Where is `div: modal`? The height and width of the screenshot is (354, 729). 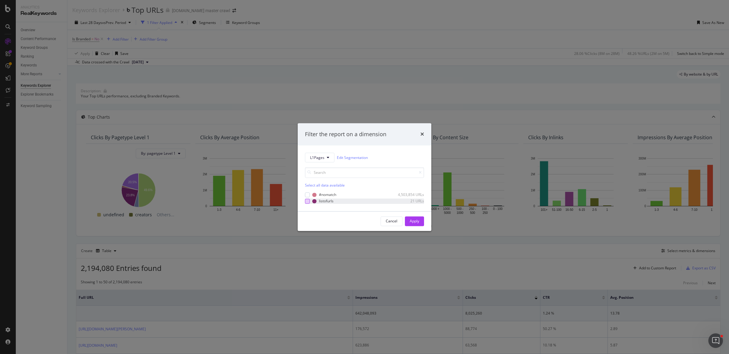 div: modal is located at coordinates (364, 177).